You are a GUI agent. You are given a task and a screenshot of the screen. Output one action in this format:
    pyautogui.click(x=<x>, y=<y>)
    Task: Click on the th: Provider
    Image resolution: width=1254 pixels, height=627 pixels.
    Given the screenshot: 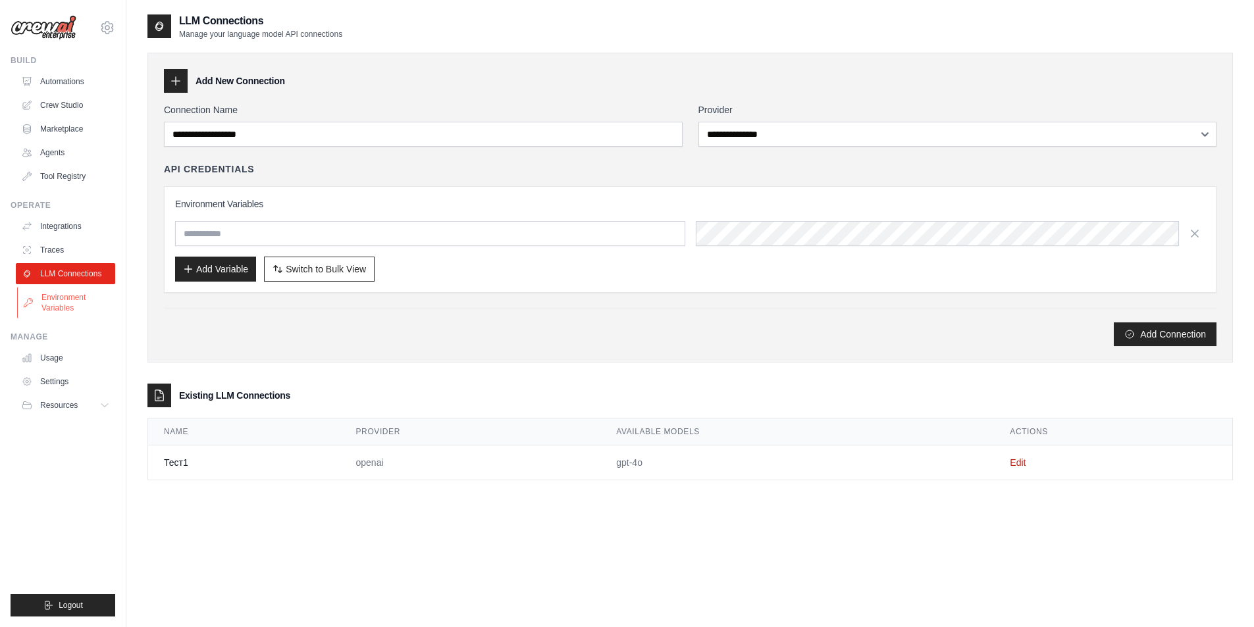 What is the action you would take?
    pyautogui.click(x=471, y=432)
    